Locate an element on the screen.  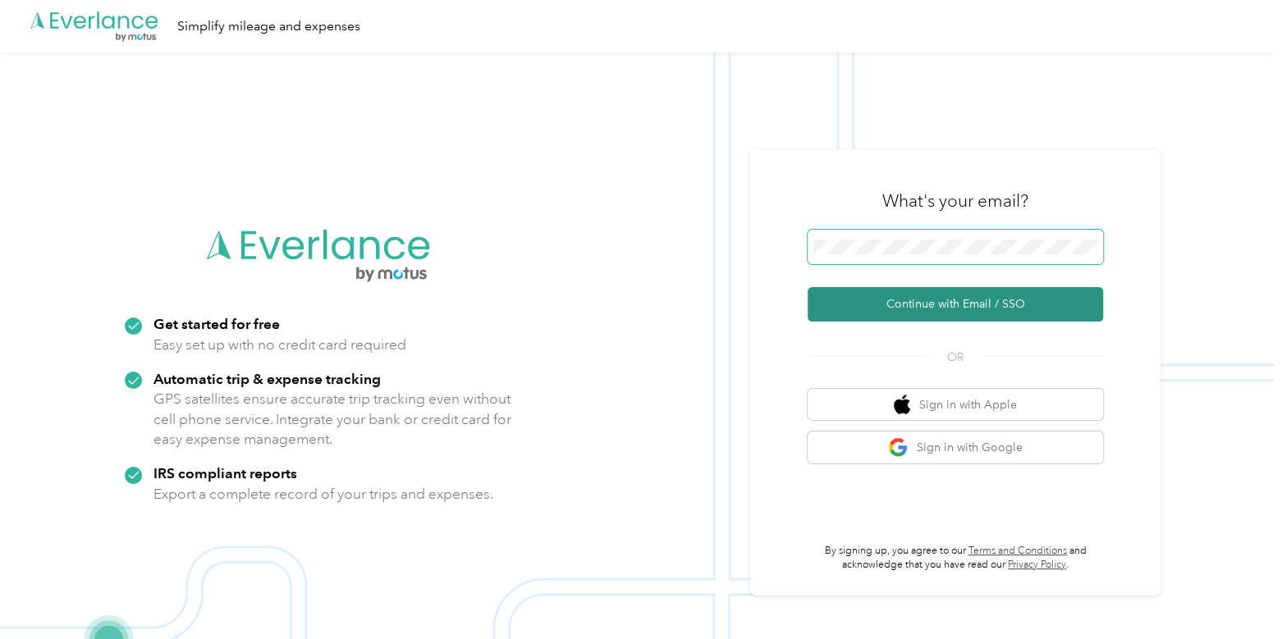
p: Export a complete record of your trips and expenses. is located at coordinates (323, 494).